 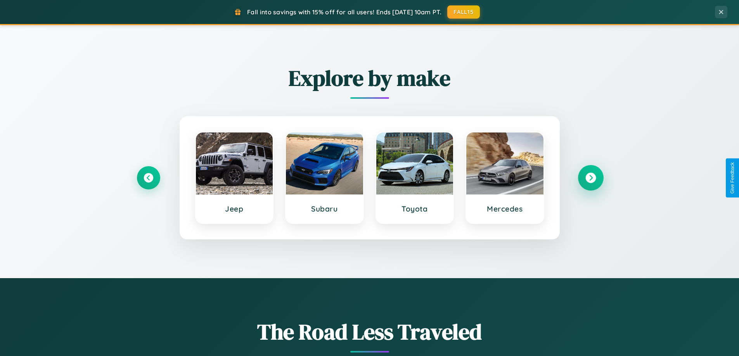 I want to click on h2: Explore by make, so click(x=370, y=78).